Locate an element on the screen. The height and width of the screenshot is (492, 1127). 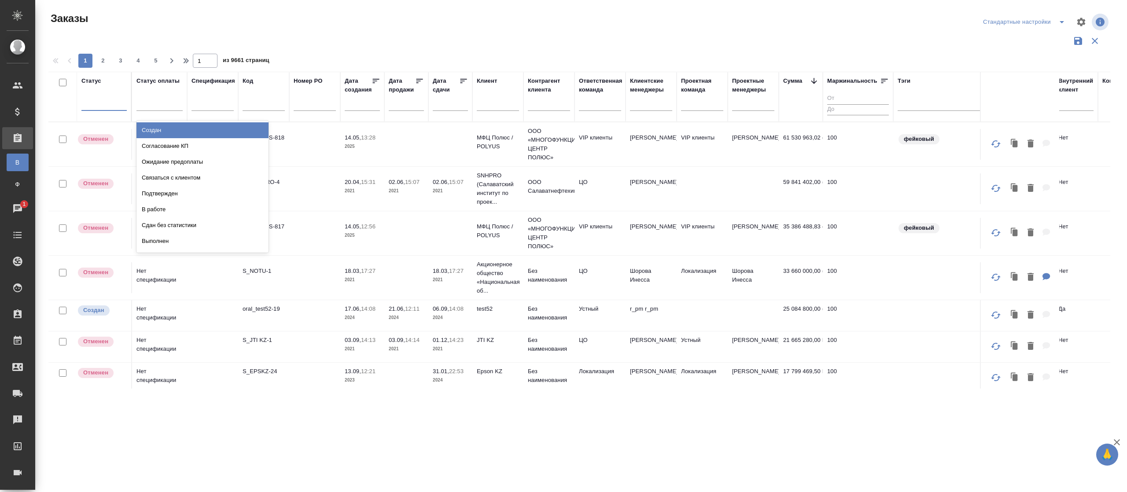
p: 14:08 is located at coordinates (368, 309).